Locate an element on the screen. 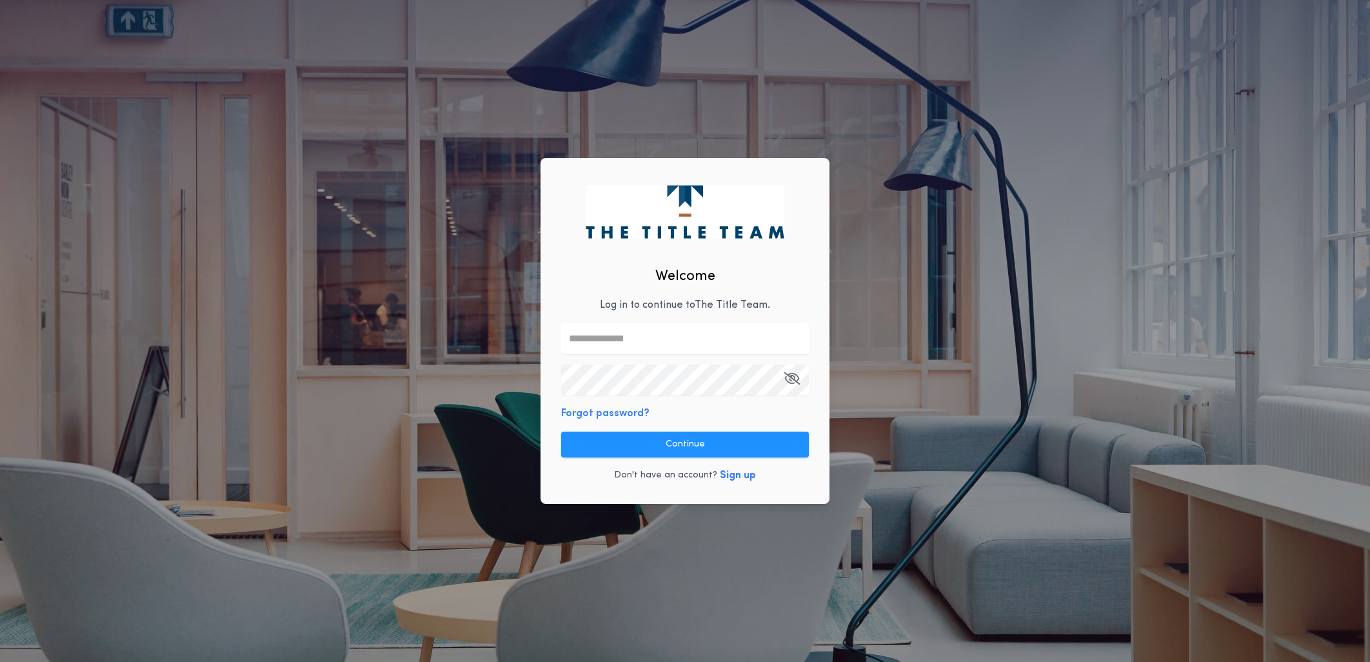 Image resolution: width=1370 pixels, height=662 pixels. img: logo is located at coordinates (684, 212).